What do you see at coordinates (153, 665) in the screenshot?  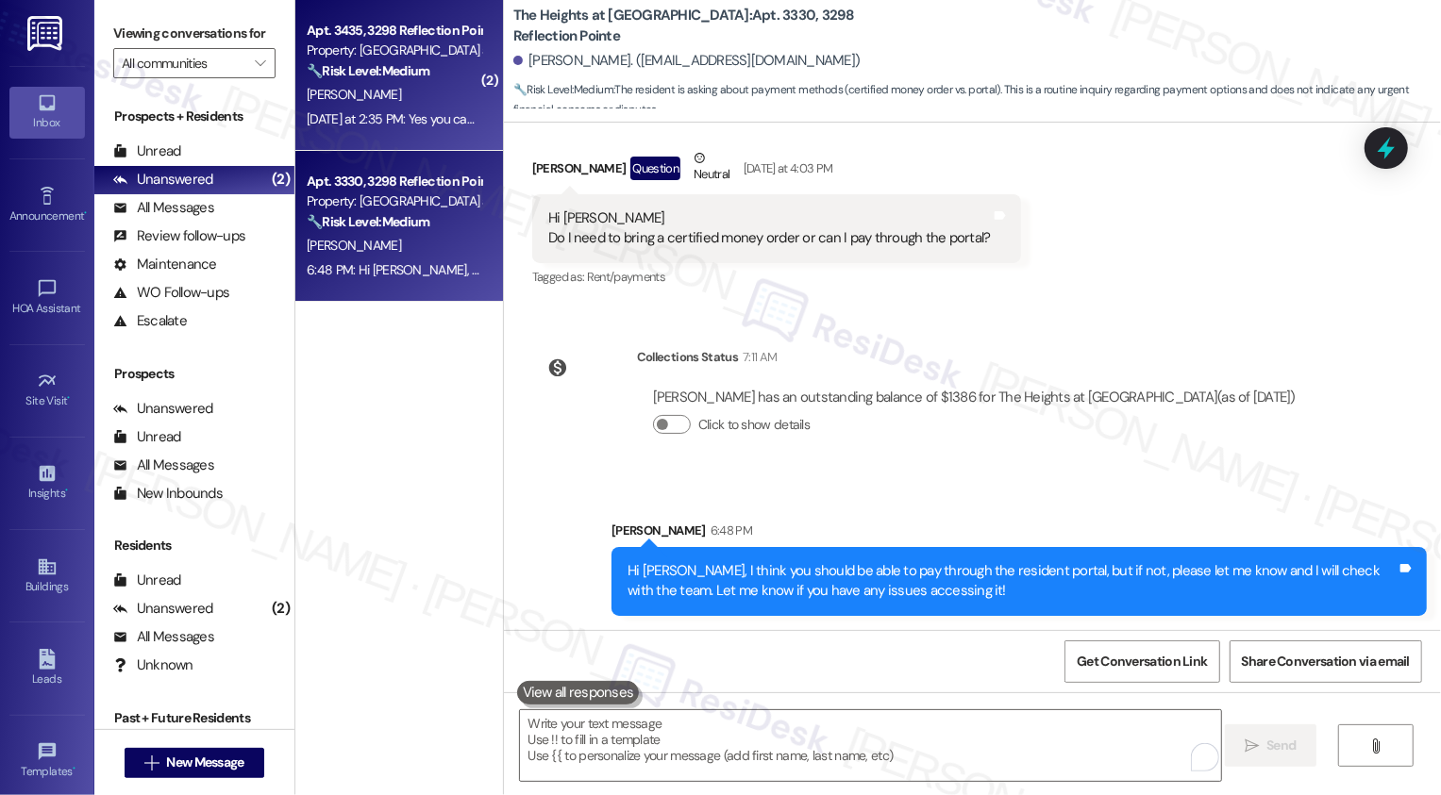 I see `div: Unknown` at bounding box center [153, 665].